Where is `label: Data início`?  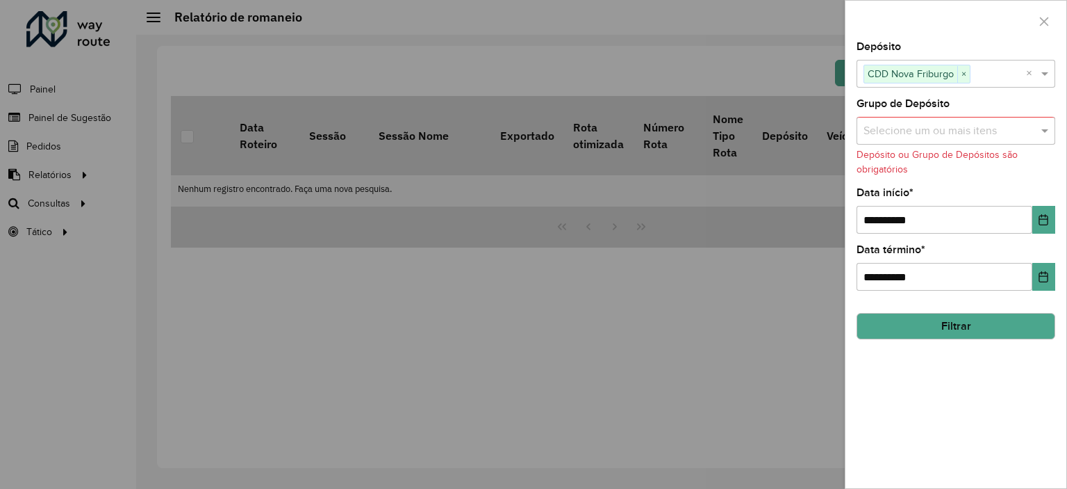
label: Data início is located at coordinates (885, 193).